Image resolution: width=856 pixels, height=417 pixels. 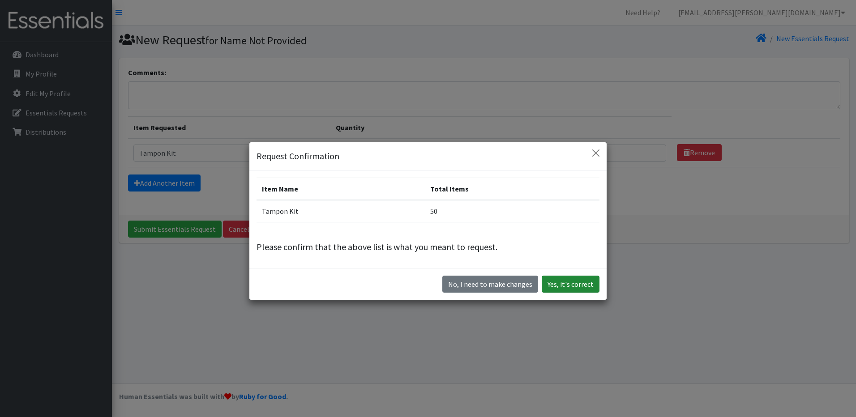 What do you see at coordinates (490, 284) in the screenshot?
I see `button: No I need to make changes` at bounding box center [490, 284].